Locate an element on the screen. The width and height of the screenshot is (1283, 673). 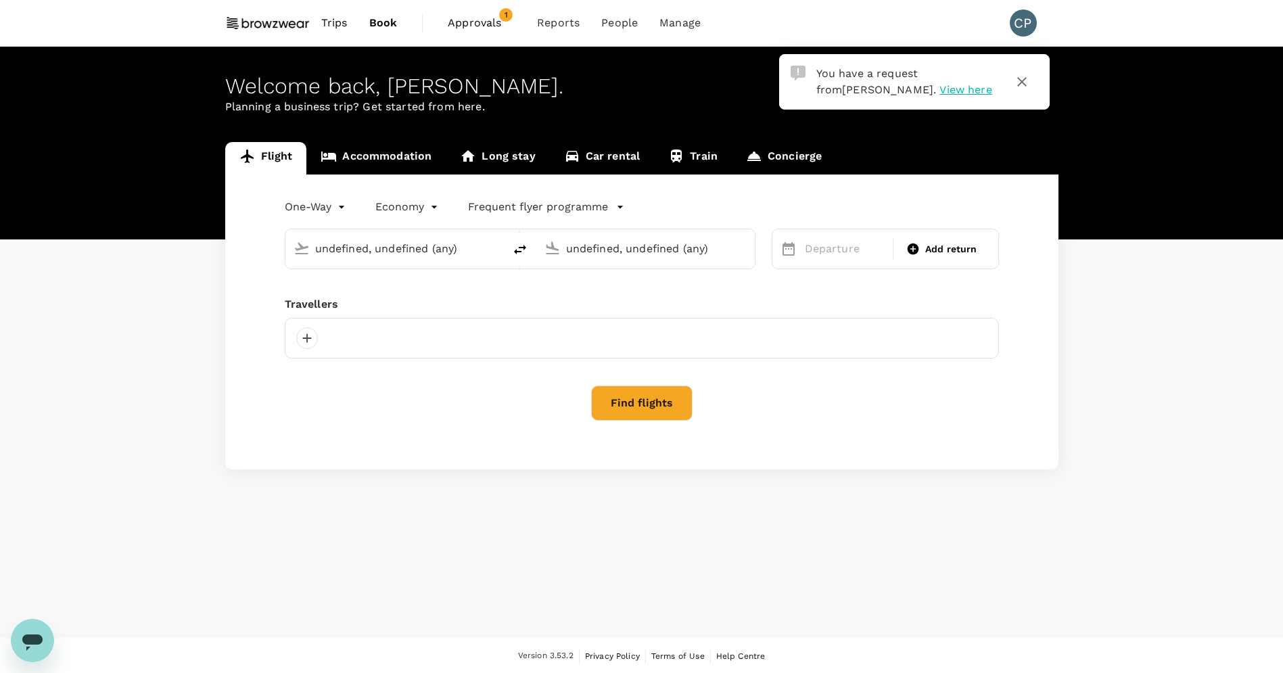
input: Depart from is located at coordinates (395, 248).